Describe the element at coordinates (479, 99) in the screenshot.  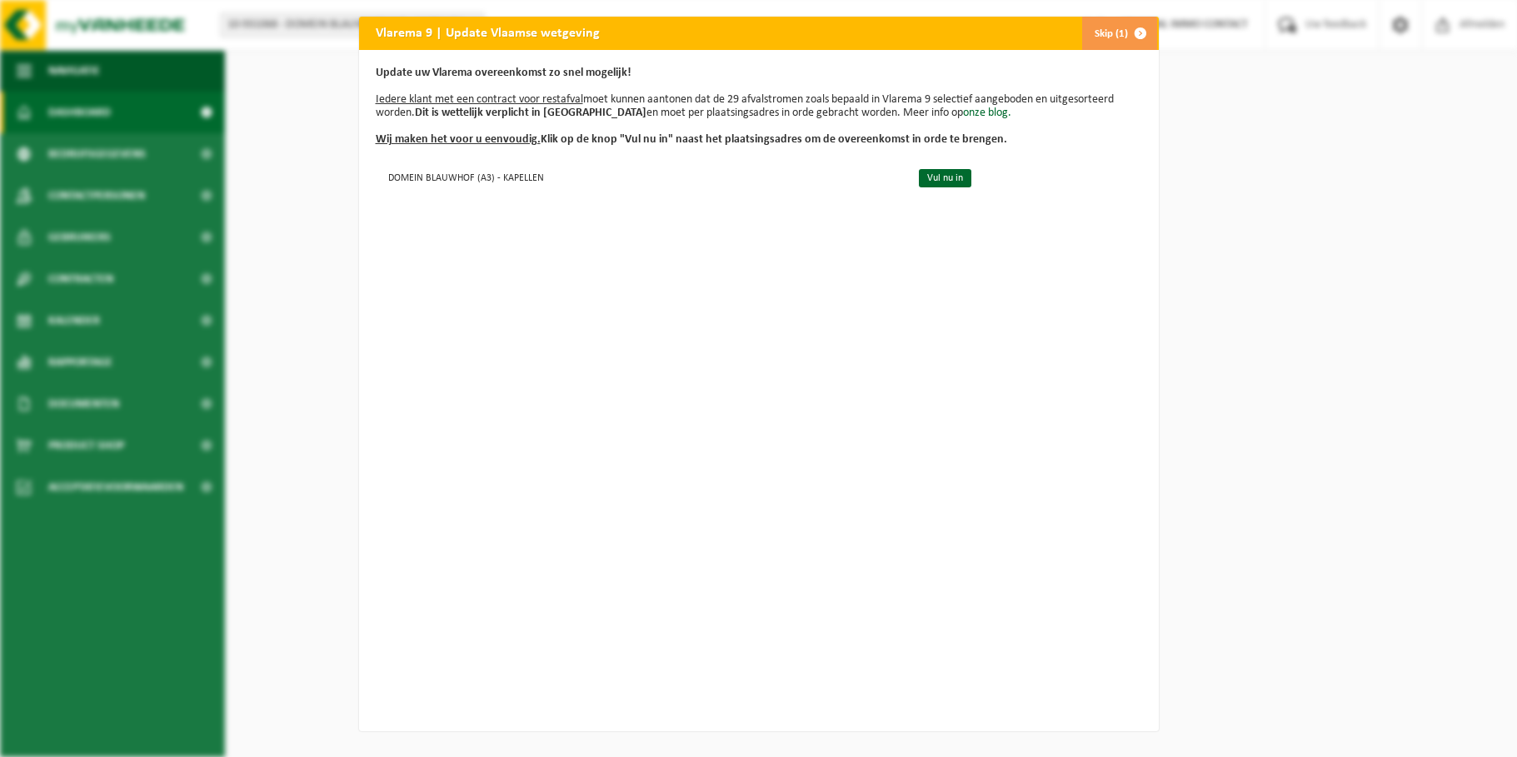
I see `u: Iedere klant met een contract voor restafval` at that location.